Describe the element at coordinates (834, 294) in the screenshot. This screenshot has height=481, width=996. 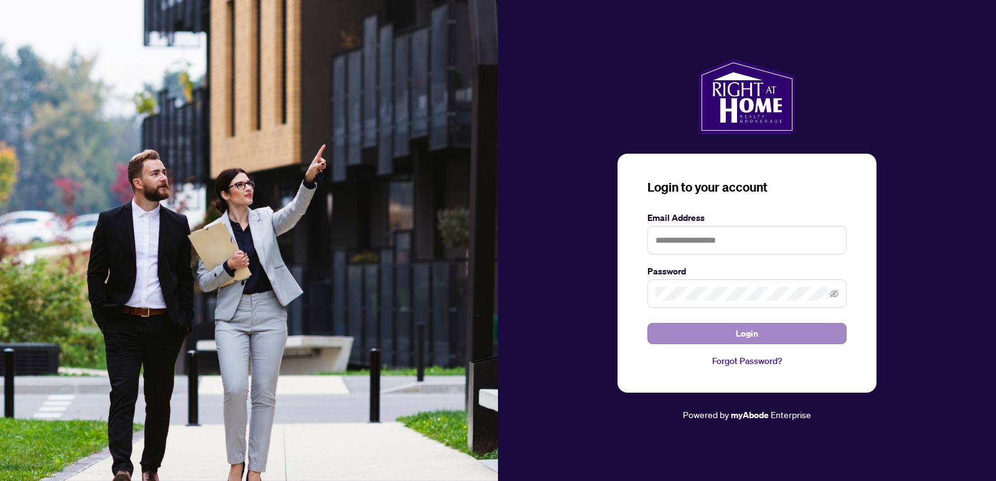
I see `span: eye-invisible` at that location.